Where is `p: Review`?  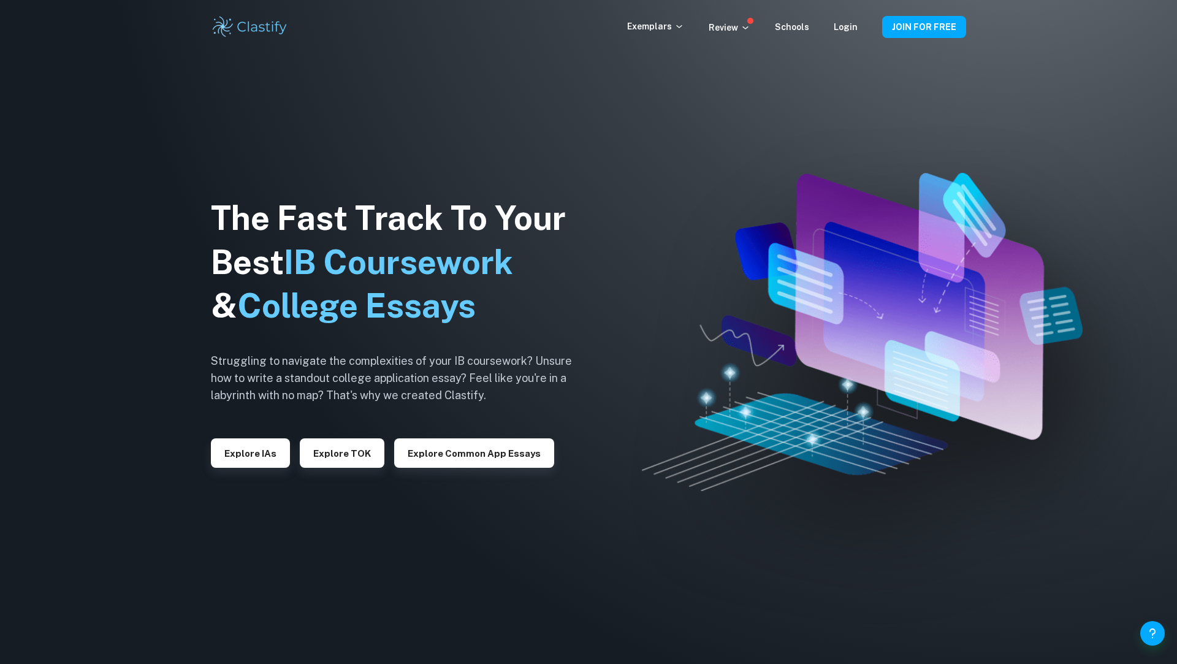
p: Review is located at coordinates (730, 28).